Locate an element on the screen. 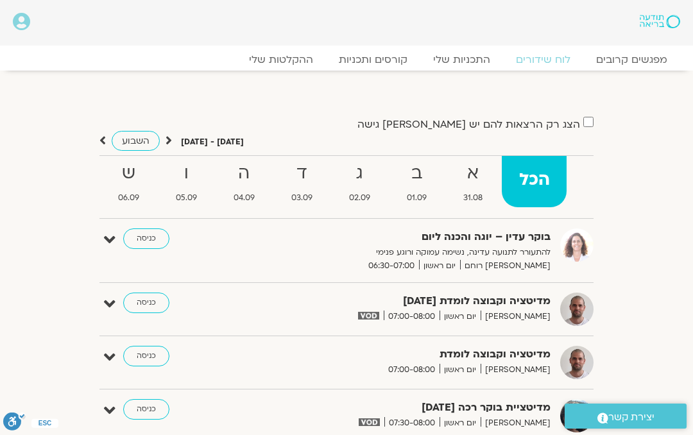 This screenshot has width=693, height=435. a: יצירת קשר is located at coordinates (625, 416).